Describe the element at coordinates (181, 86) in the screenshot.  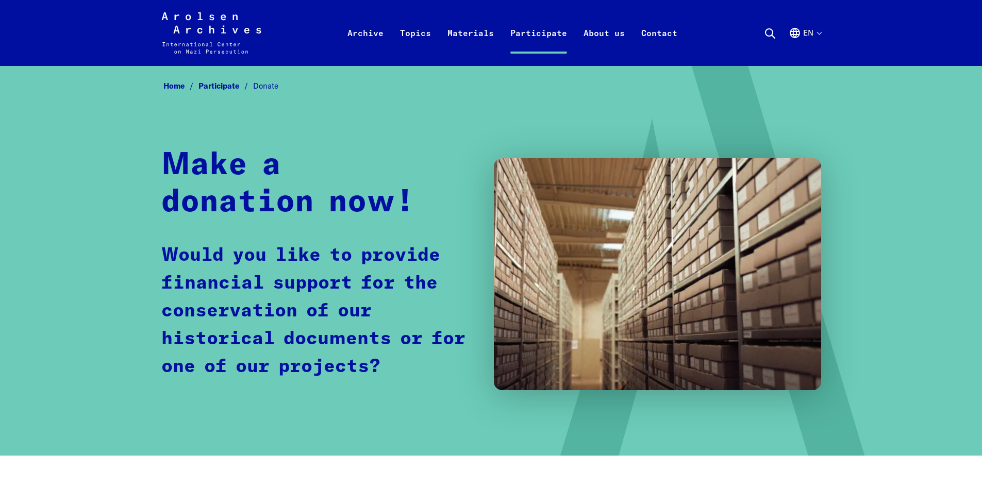
I see `a: Home` at that location.